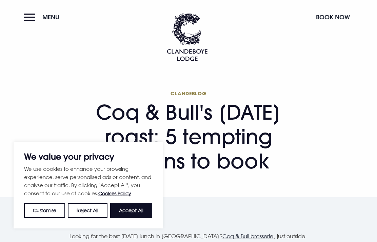 Image resolution: width=377 pixels, height=242 pixels. I want to click on p: We value your privacy, so click(88, 157).